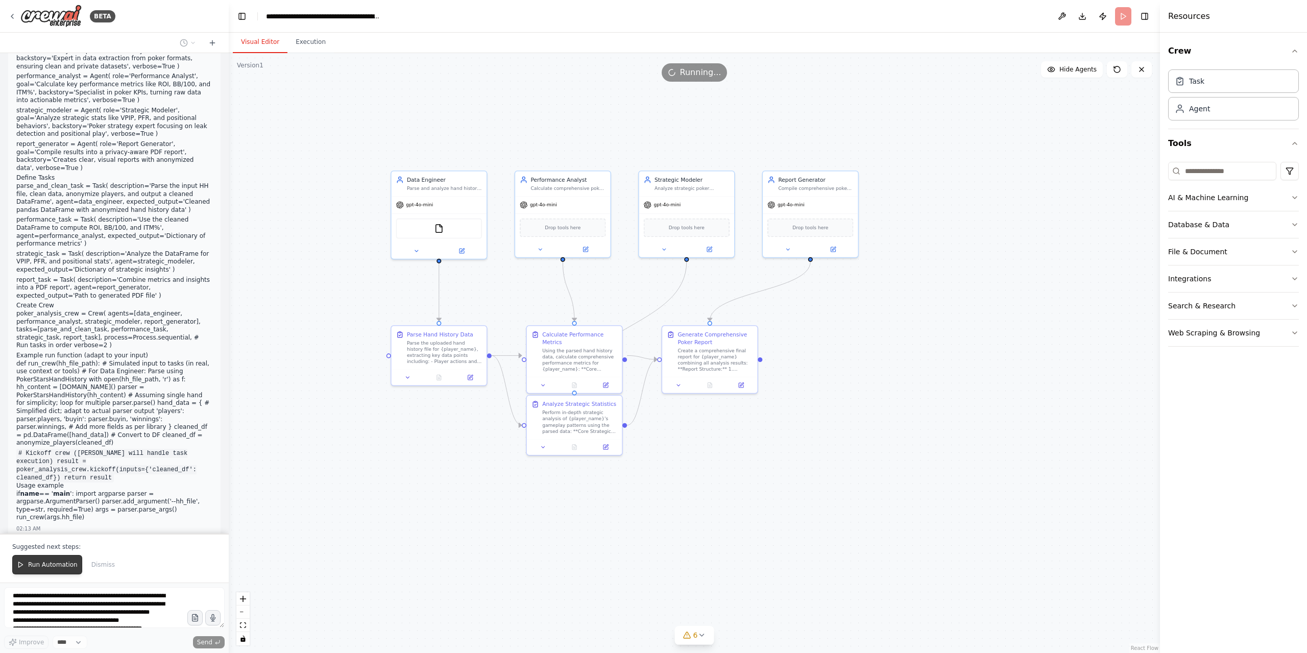  What do you see at coordinates (579, 338) in the screenshot?
I see `div: Calculate Performance Metrics` at bounding box center [579, 338].